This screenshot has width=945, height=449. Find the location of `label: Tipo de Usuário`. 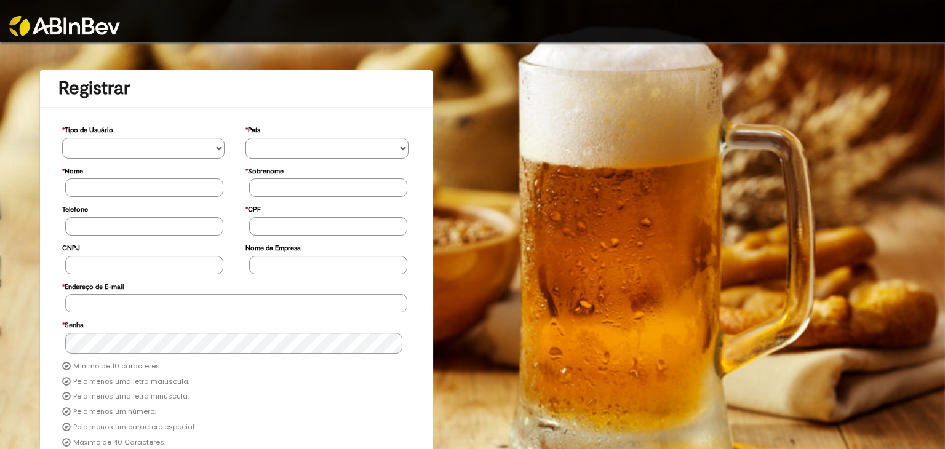

label: Tipo de Usuário is located at coordinates (87, 129).